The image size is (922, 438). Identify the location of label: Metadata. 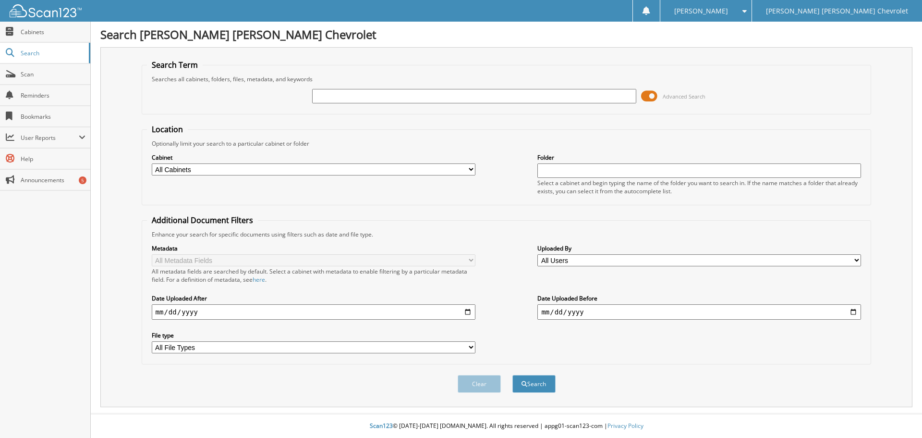
(314, 248).